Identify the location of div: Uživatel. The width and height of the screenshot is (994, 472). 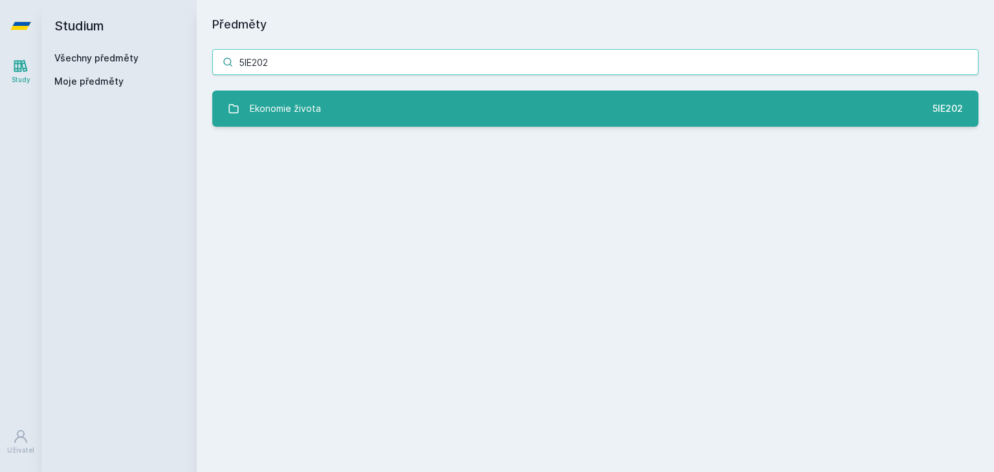
(21, 450).